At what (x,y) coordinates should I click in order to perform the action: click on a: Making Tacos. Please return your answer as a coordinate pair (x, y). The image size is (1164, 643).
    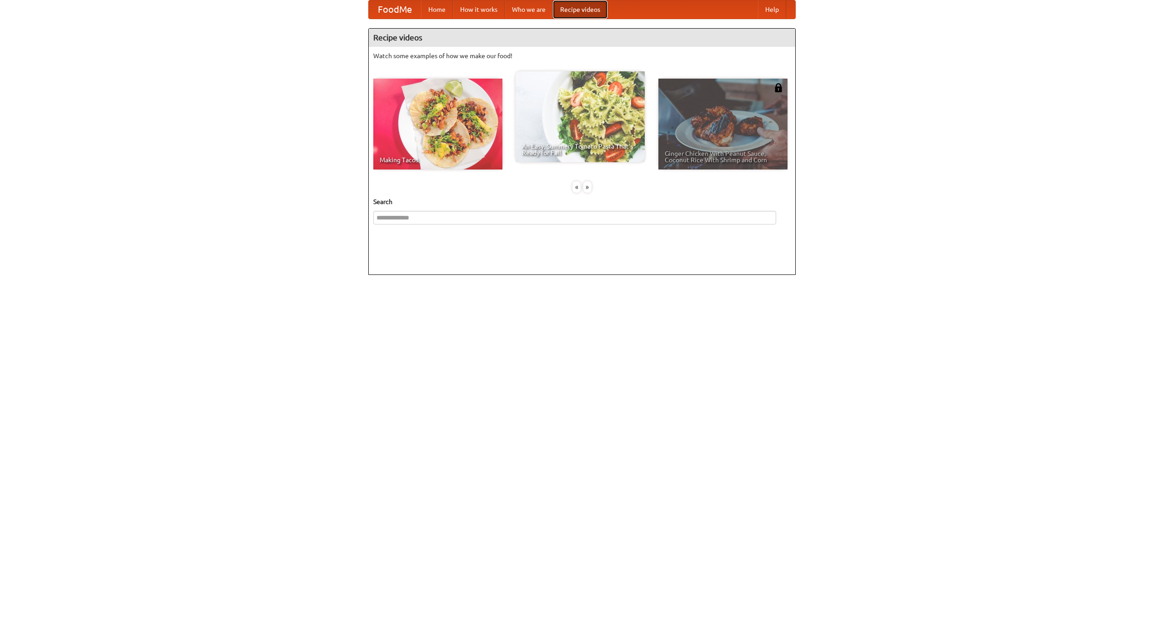
    Looking at the image, I should click on (438, 124).